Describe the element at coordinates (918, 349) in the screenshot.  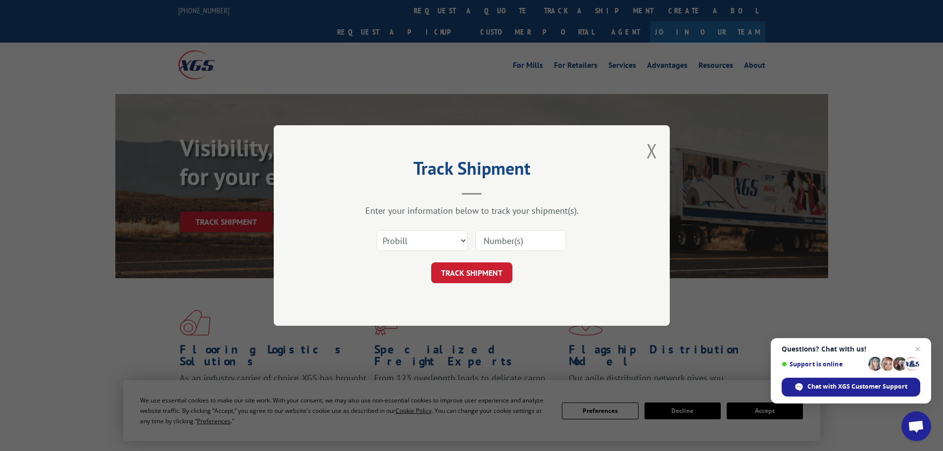
I see `span: Close chat` at that location.